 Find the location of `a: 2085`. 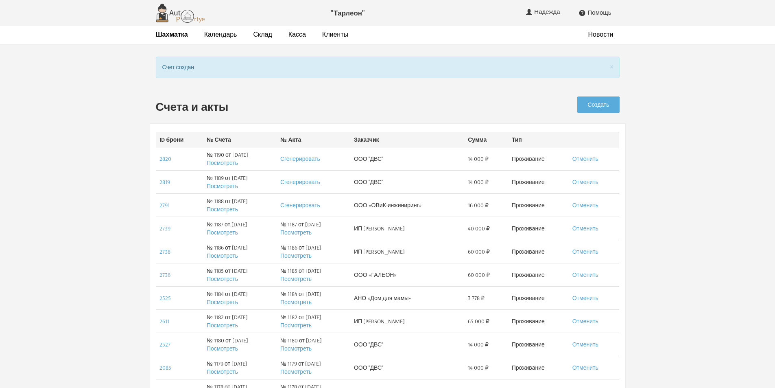

a: 2085 is located at coordinates (165, 367).